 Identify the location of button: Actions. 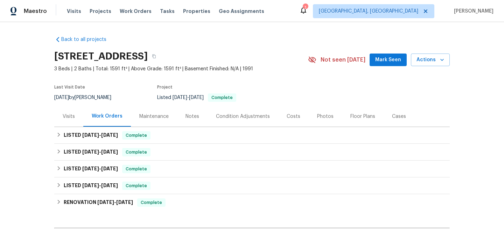
(430, 60).